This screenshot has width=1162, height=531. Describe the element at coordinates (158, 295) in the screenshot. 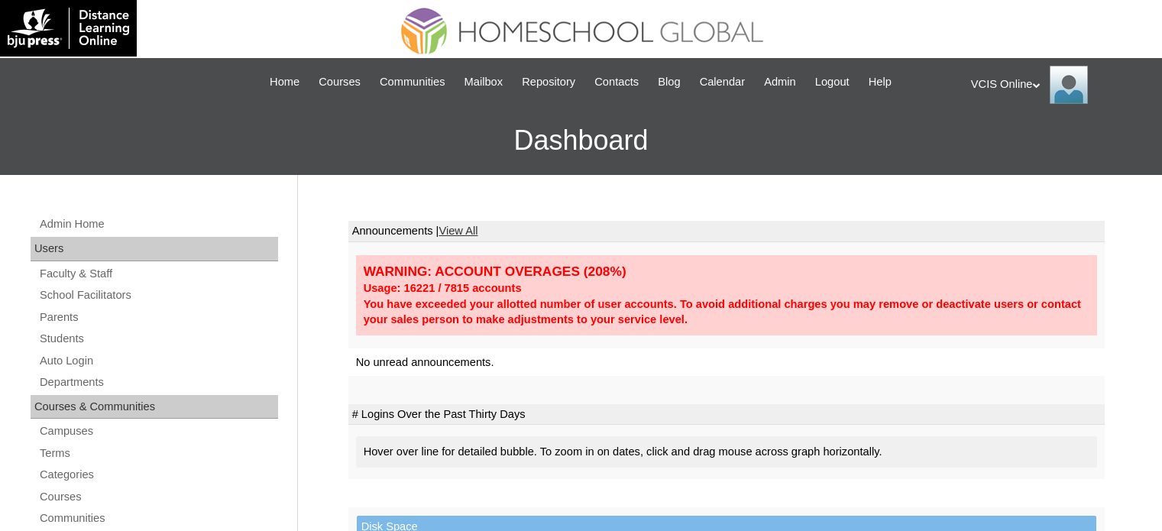

I see `a: School Facilitators` at that location.